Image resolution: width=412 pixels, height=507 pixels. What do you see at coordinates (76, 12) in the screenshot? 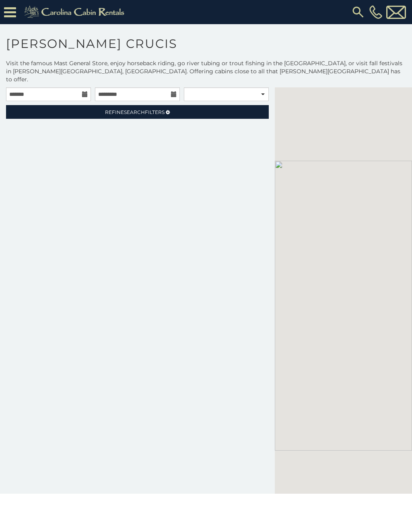
I see `img: Khaki-logo.png` at bounding box center [76, 12].